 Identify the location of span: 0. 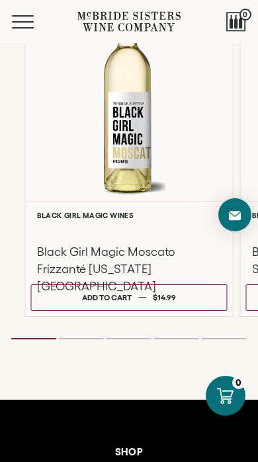
(246, 15).